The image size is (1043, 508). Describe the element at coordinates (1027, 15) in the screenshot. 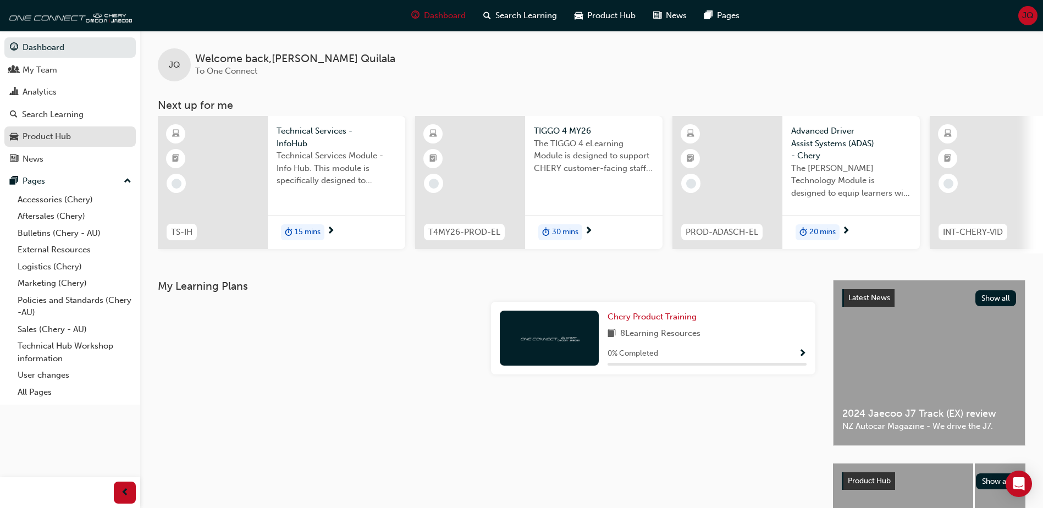

I see `button: JQ` at that location.